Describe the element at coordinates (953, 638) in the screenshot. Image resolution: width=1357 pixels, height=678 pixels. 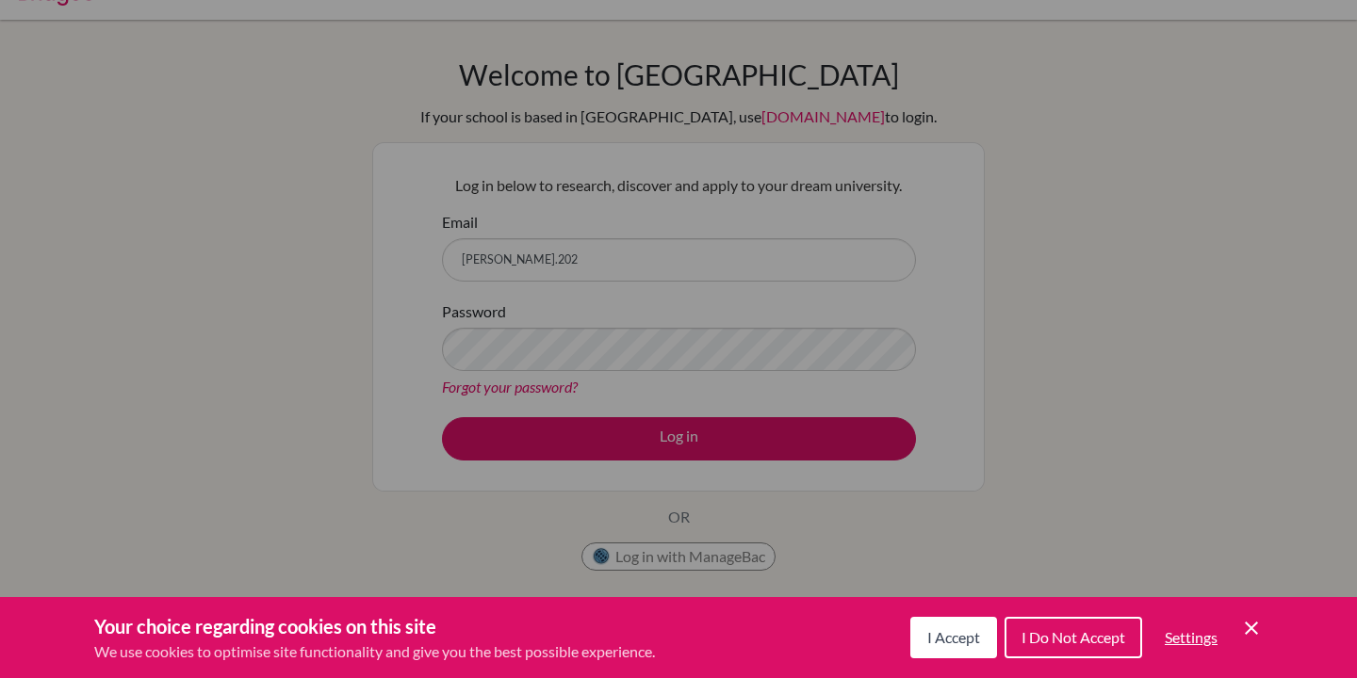
I see `button: I Accept` at that location.